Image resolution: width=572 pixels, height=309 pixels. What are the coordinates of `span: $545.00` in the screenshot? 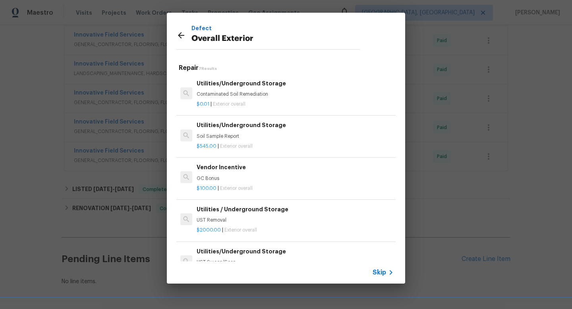 It's located at (207, 146).